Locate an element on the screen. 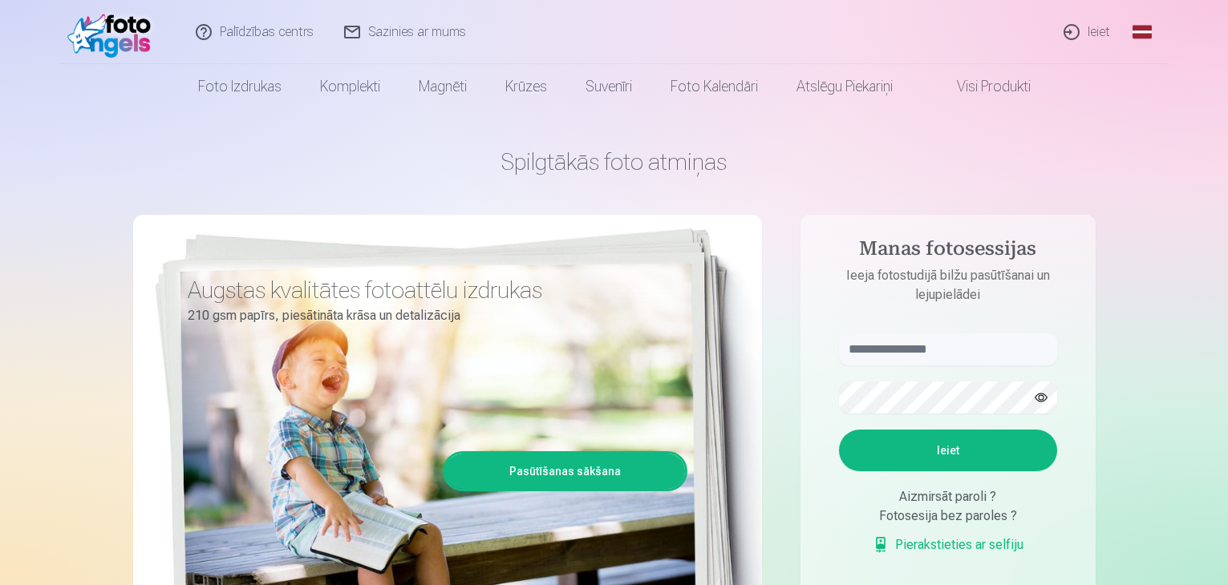 The height and width of the screenshot is (585, 1228). p: Ieeja fotostudijā bilžu pasūtīšanai un lejupielādei is located at coordinates (948, 285).